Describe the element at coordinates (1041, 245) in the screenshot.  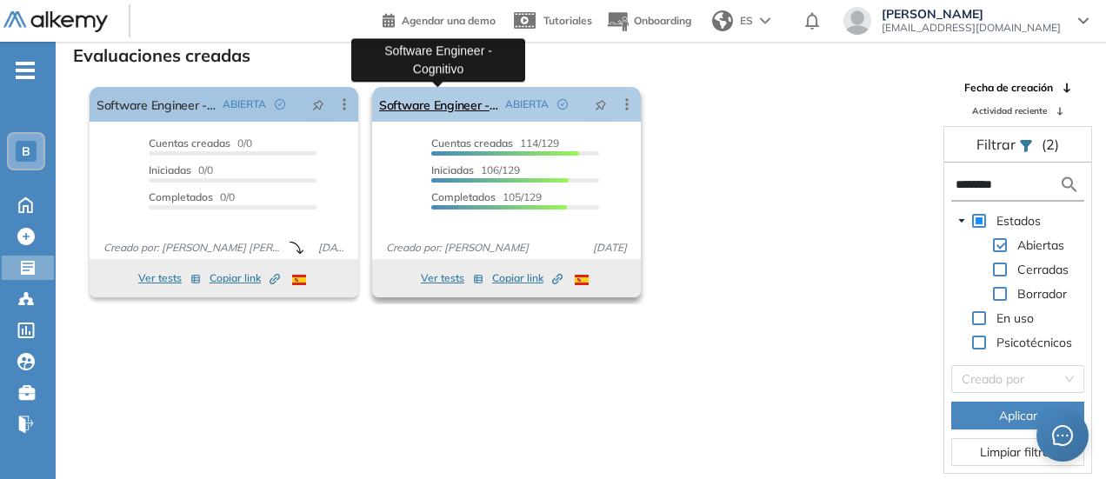
I see `span: Abiertas` at that location.